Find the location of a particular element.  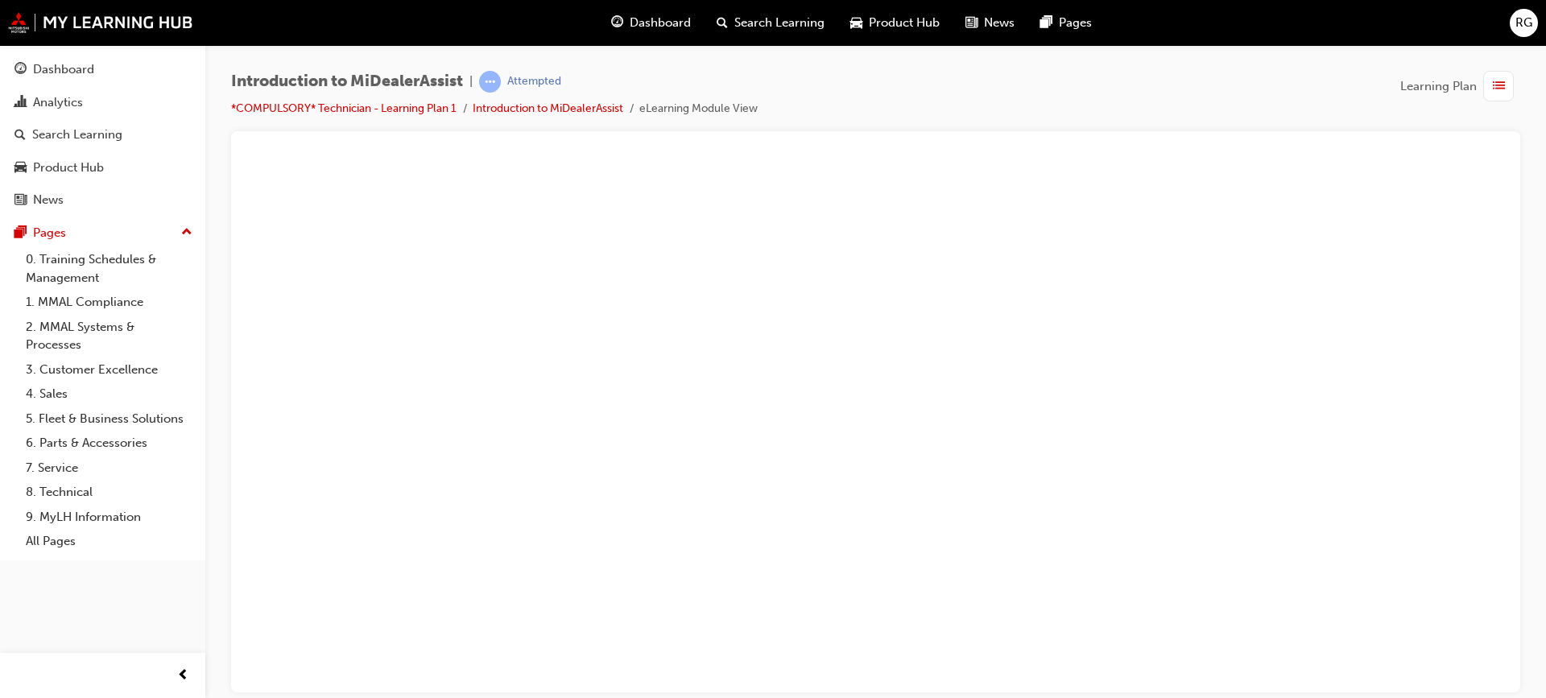

span: chart-icon is located at coordinates (20, 103).